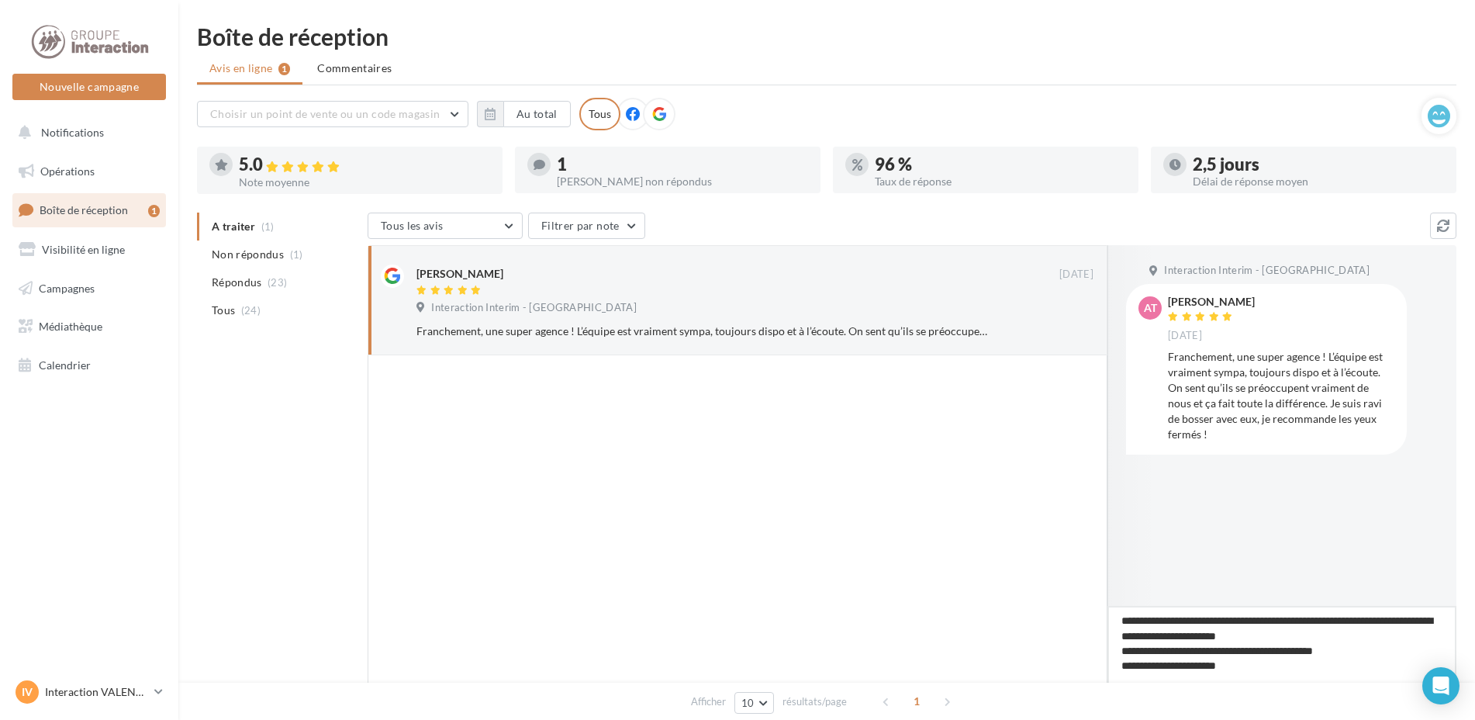 This screenshot has width=1475, height=720. What do you see at coordinates (89, 87) in the screenshot?
I see `button: Nouvelle campagne` at bounding box center [89, 87].